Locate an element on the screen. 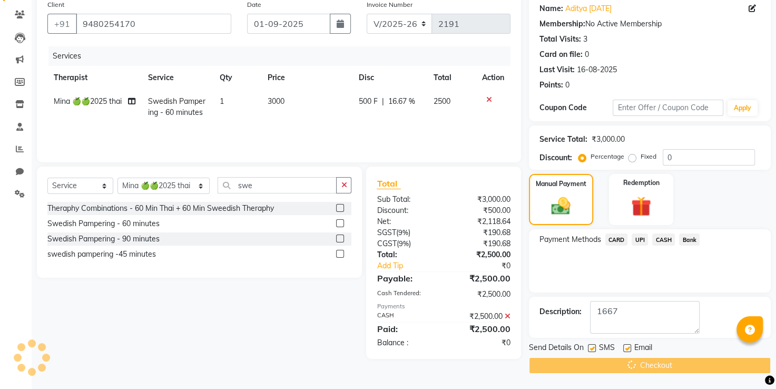 This screenshot has height=389, width=776. th: Therapist is located at coordinates (94, 77).